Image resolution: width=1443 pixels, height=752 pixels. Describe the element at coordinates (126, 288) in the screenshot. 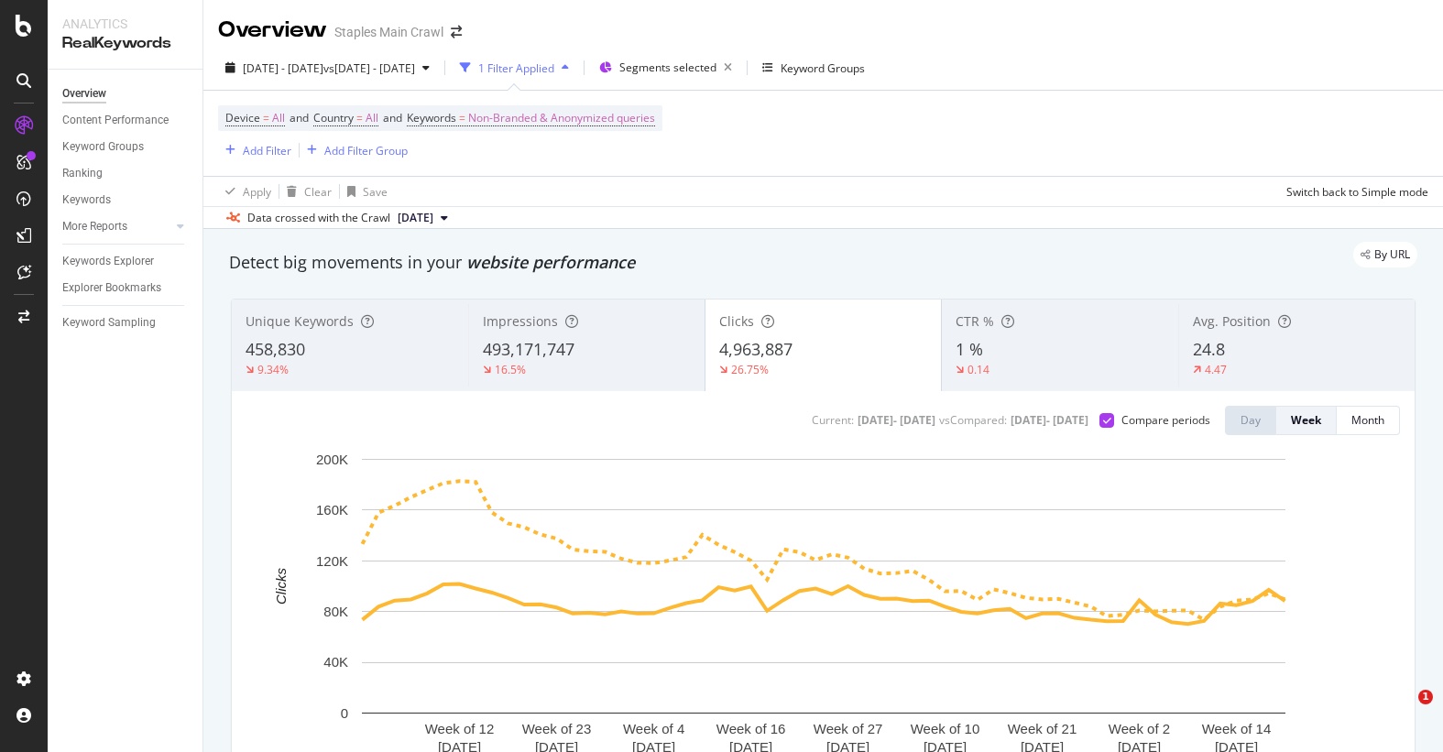

I see `a: Explorer Bookmarks` at that location.